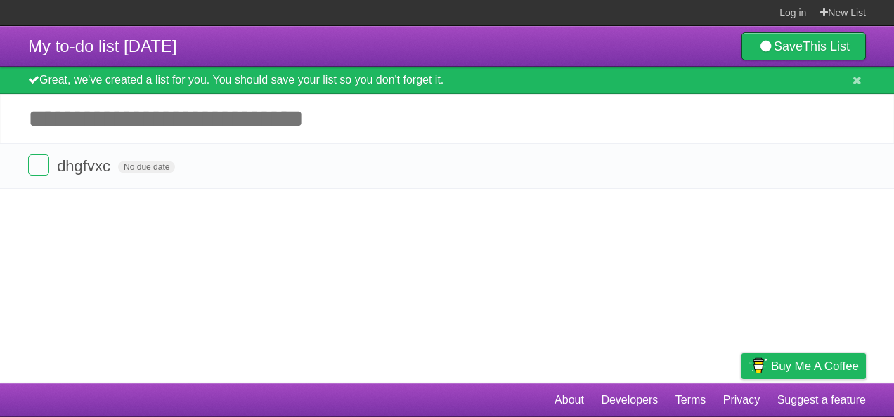  Describe the element at coordinates (39, 165) in the screenshot. I see `label: Done` at that location.